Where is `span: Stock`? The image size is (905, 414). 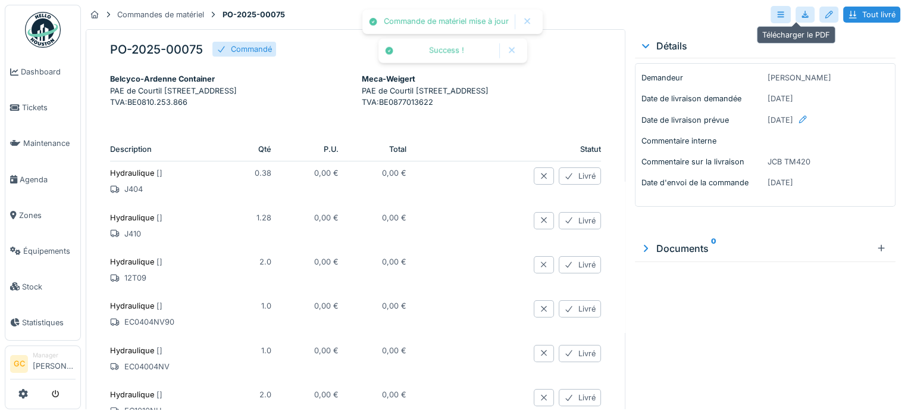 span: Stock is located at coordinates (49, 286).